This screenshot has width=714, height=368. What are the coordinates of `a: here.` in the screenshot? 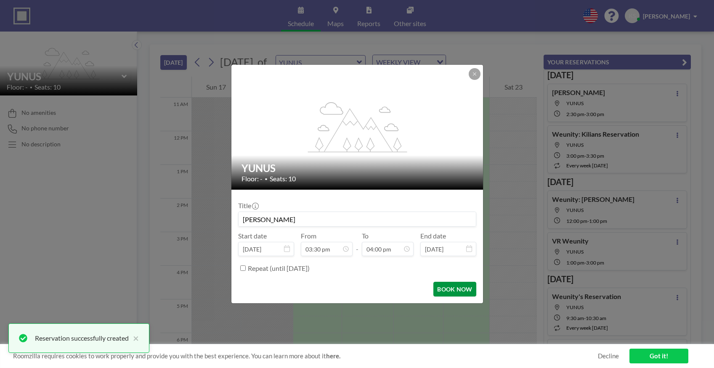 It's located at (333, 356).